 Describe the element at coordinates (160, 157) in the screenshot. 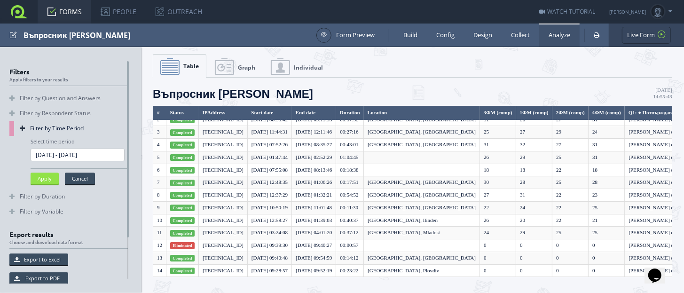

I see `td: 5` at that location.